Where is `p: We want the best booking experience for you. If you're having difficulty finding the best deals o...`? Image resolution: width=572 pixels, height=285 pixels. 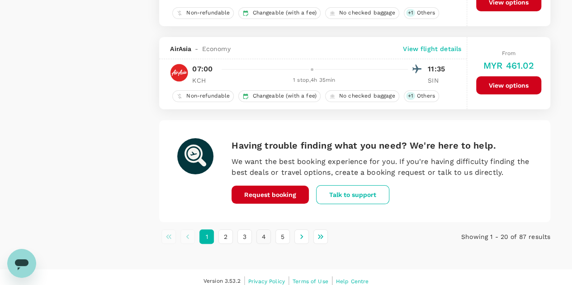
p: We want the best booking experience for you. If you're having difficulty finding the best deals o... is located at coordinates (382, 167).